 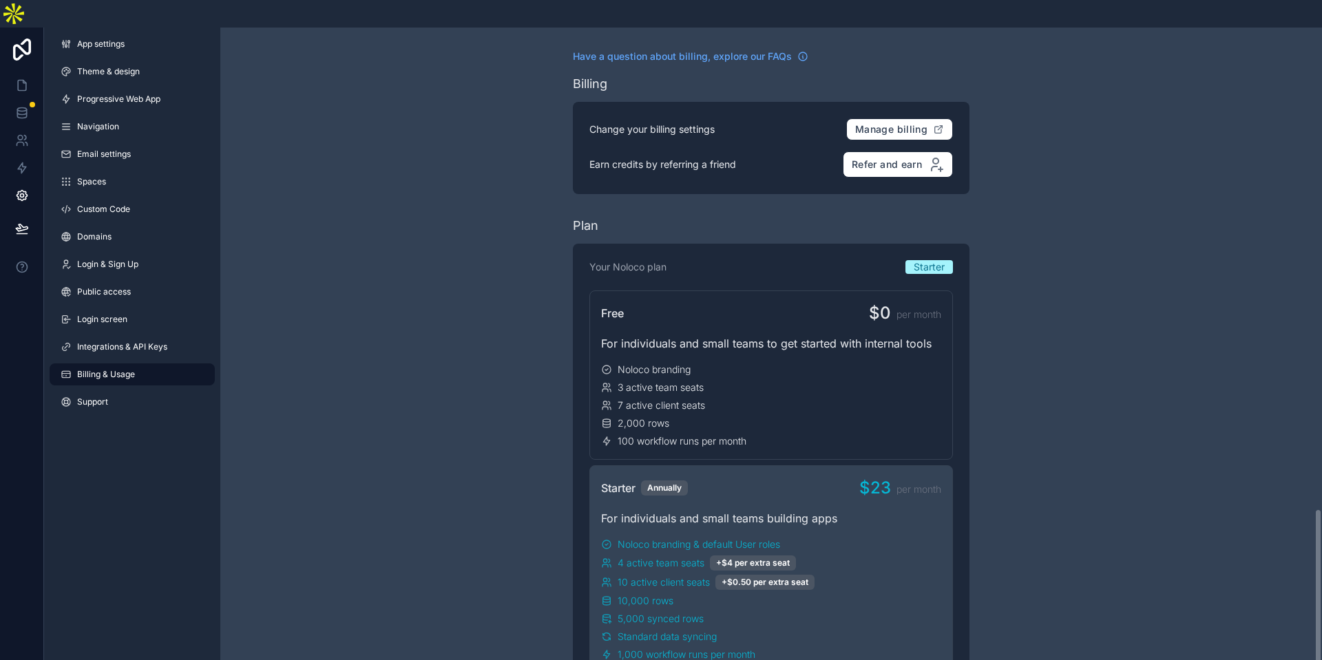 What do you see at coordinates (590, 84) in the screenshot?
I see `div: Billing` at bounding box center [590, 84].